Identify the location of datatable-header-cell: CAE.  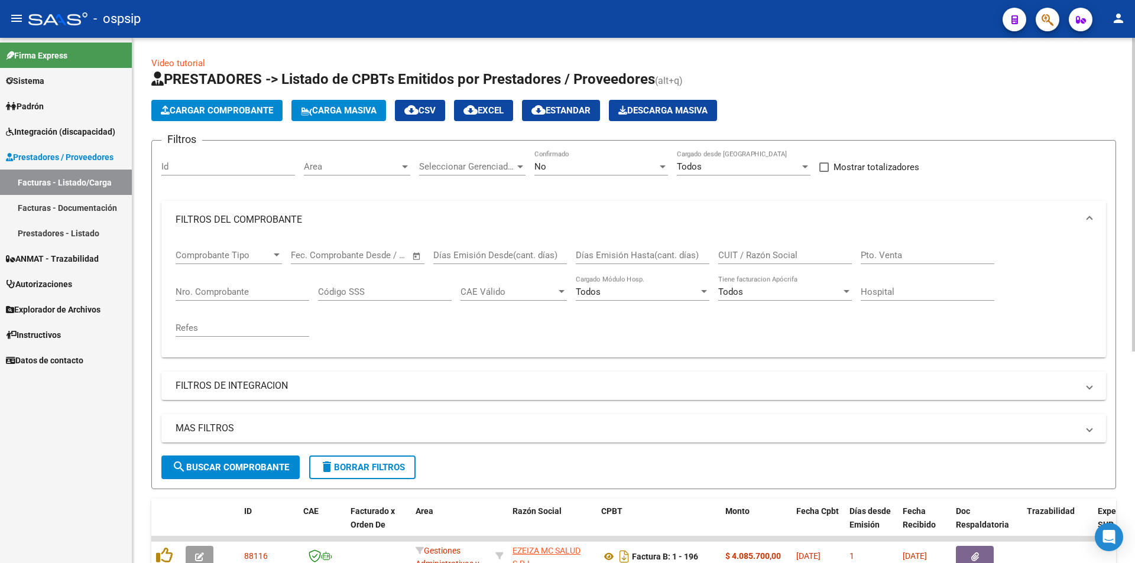
(322, 525).